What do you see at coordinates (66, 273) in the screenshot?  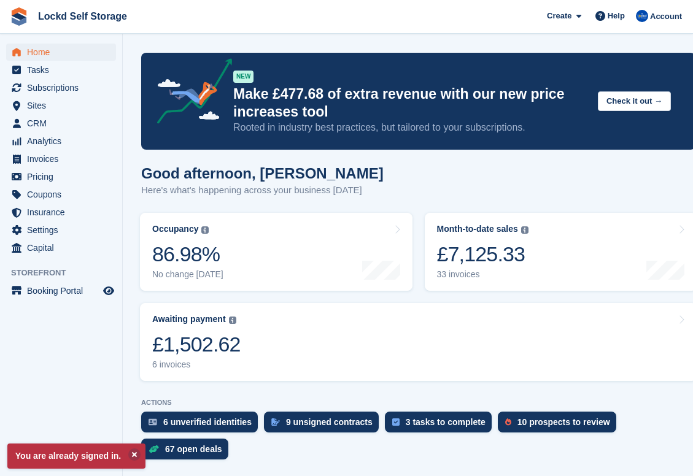 I see `span: Storefront` at bounding box center [66, 273].